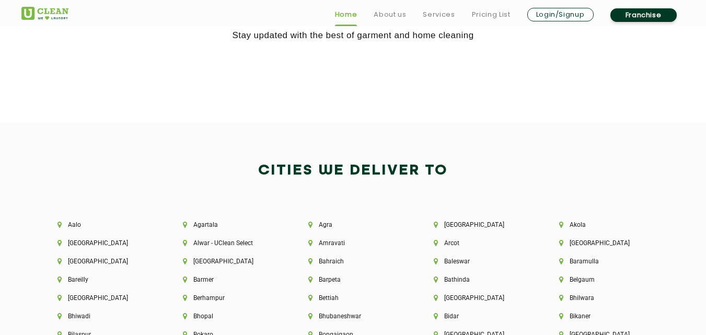 The height and width of the screenshot is (335, 706). I want to click on a: About us, so click(390, 15).